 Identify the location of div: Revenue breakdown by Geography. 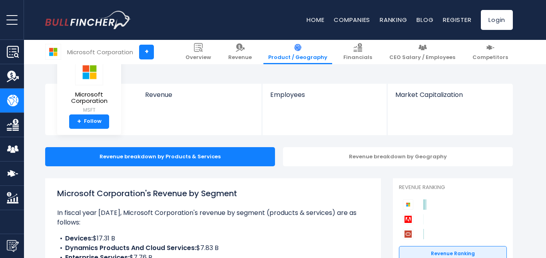
(397, 157).